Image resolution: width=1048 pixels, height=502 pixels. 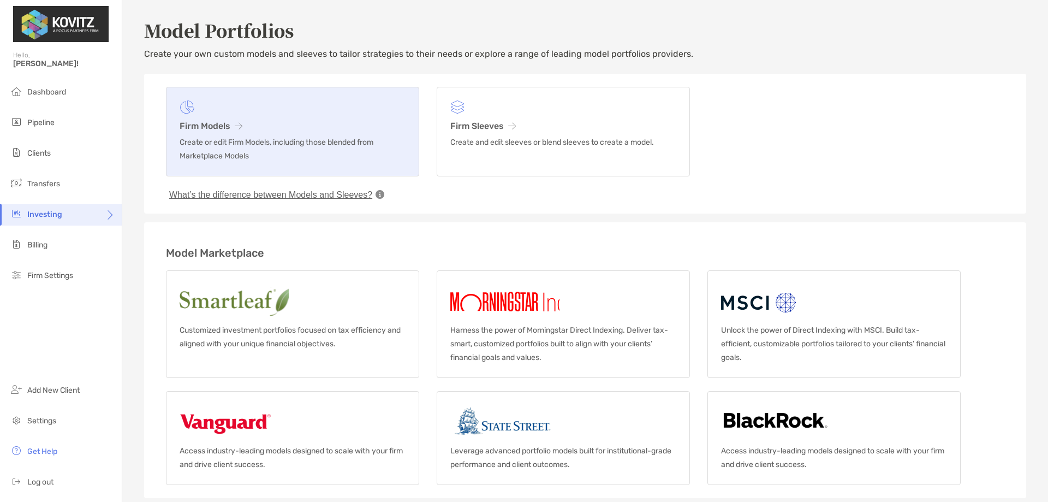 I want to click on a: SmartleafCustomized investment portfolios focused on tax efficiency and aligned with your unique ..., so click(x=293, y=324).